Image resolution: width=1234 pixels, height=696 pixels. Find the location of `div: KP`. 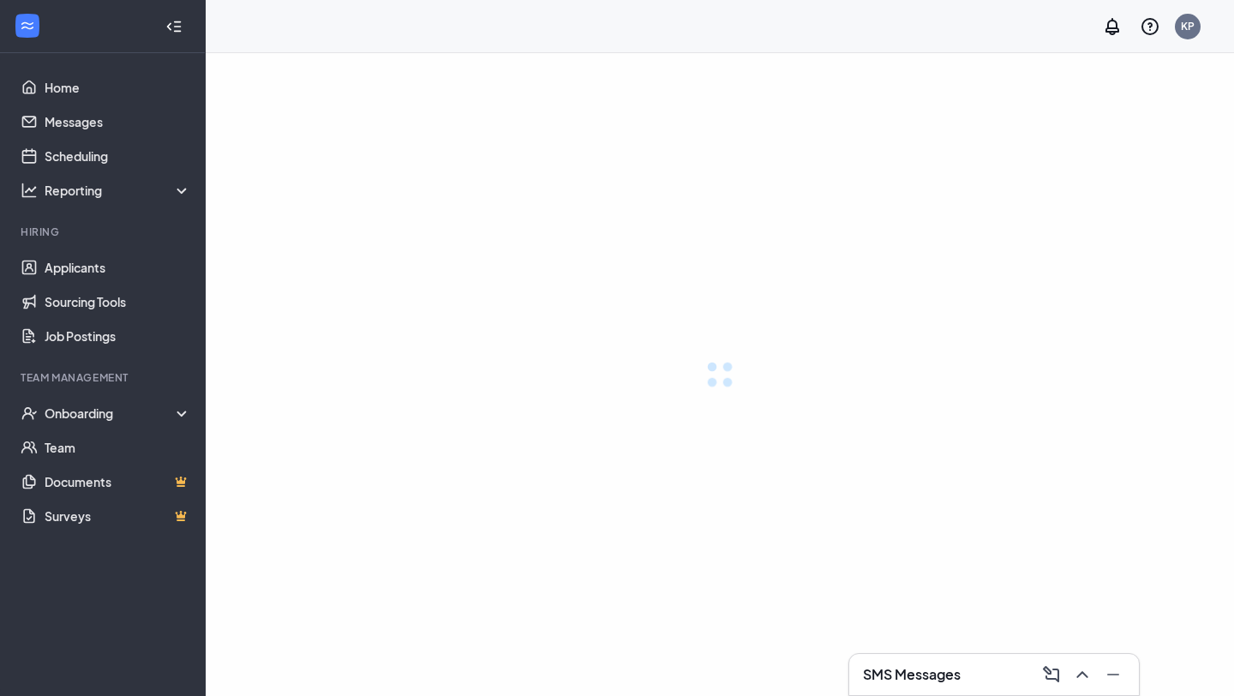

div: KP is located at coordinates (1187, 26).